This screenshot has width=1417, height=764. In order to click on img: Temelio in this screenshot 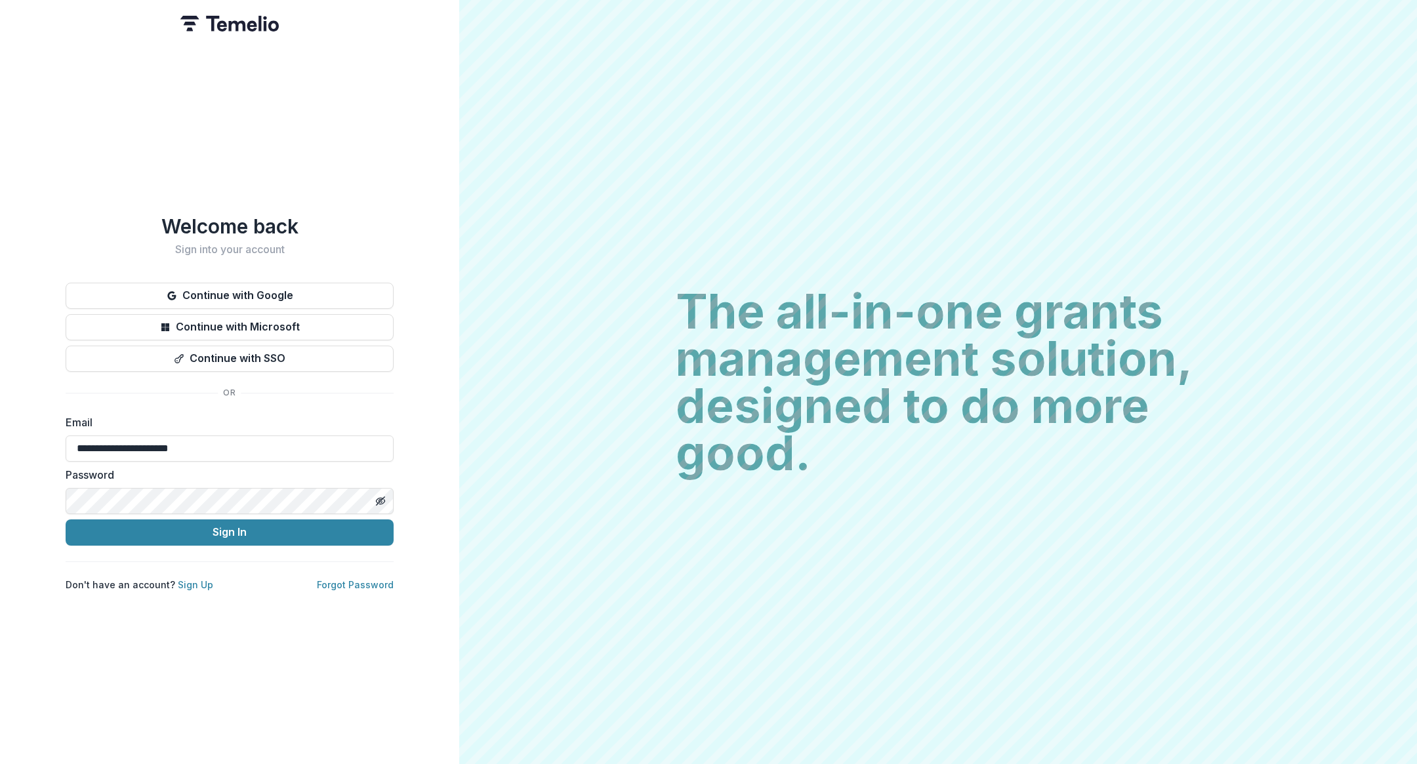, I will do `click(230, 24)`.